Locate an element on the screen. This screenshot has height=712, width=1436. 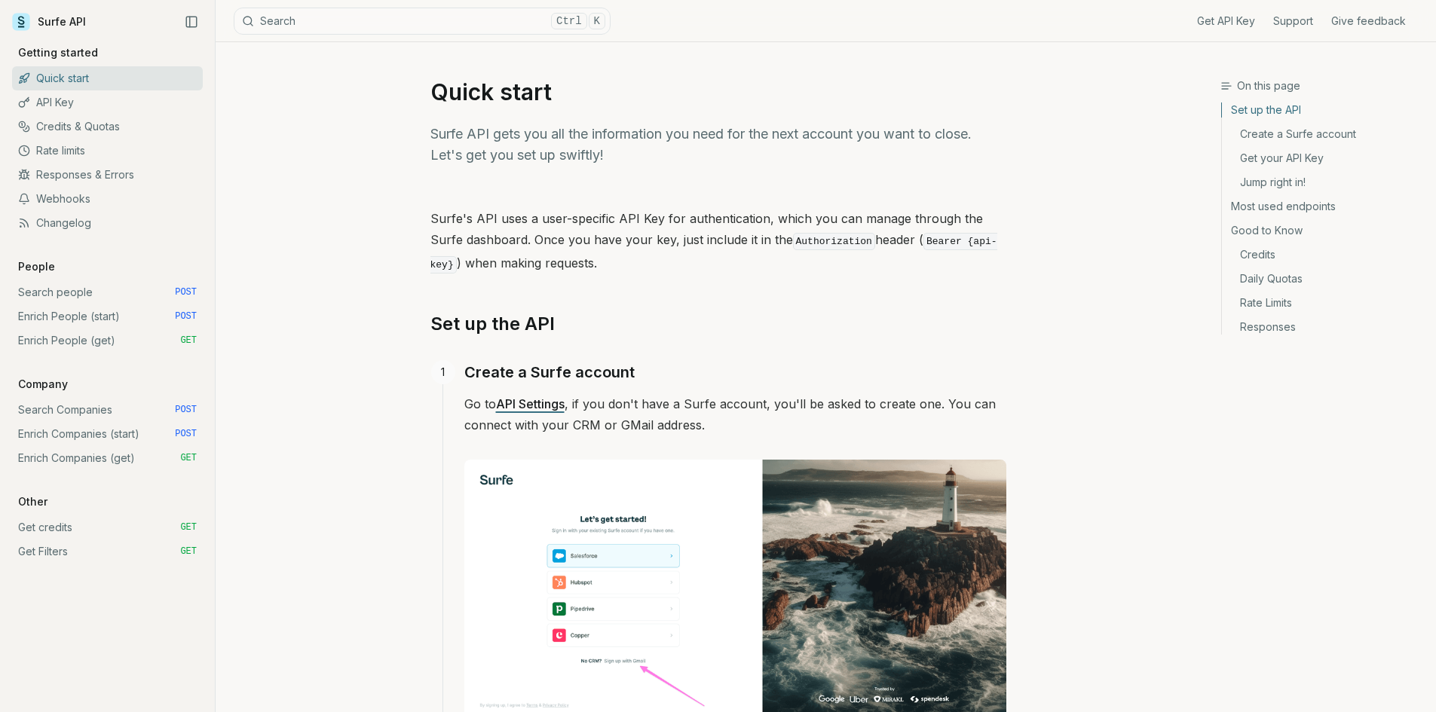
h3: On this page is located at coordinates (1322, 86).